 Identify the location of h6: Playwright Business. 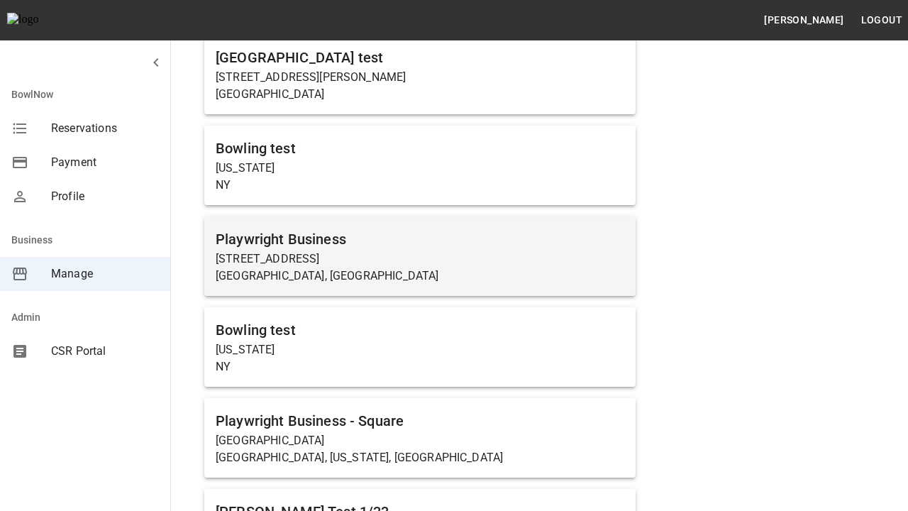
(420, 239).